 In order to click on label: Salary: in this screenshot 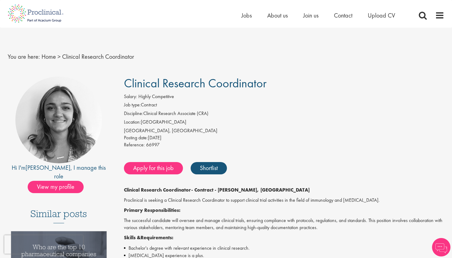, I will do `click(130, 97)`.